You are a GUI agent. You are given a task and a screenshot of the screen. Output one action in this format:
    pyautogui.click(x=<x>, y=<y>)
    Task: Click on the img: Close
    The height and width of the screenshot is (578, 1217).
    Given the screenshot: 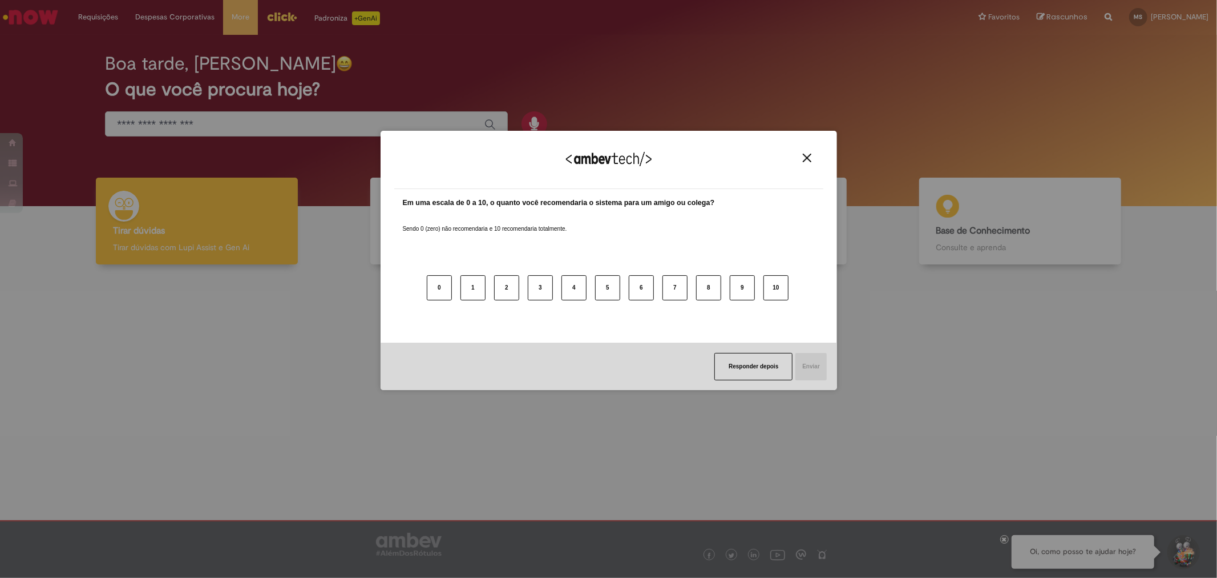 What is the action you would take?
    pyautogui.click(x=807, y=158)
    